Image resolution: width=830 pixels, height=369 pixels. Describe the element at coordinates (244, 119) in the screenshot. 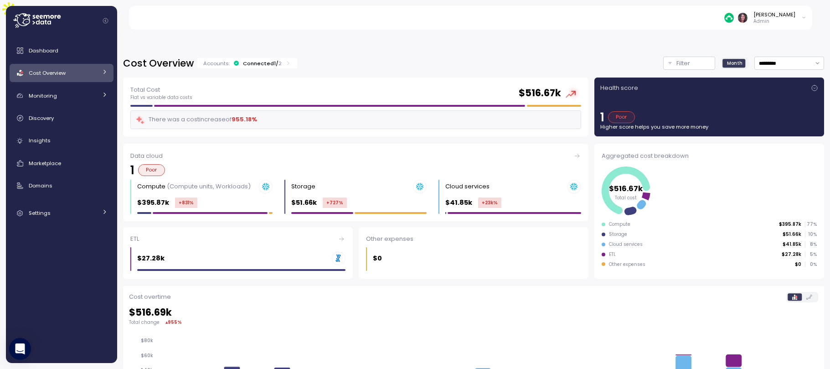

I see `div: 955.18 %` at that location.